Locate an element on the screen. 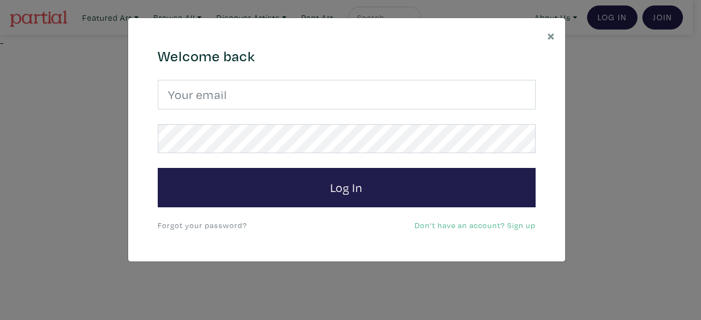 Image resolution: width=701 pixels, height=320 pixels. button: Close is located at coordinates (551, 35).